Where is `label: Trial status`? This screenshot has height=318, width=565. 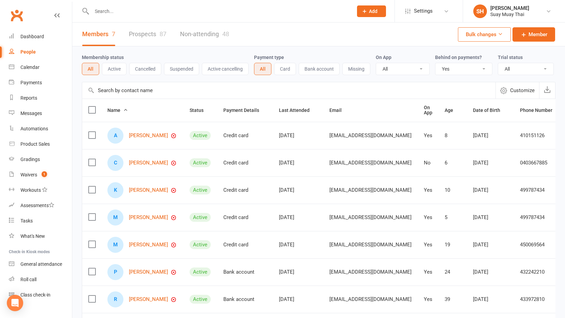 label: Trial status is located at coordinates (510, 57).